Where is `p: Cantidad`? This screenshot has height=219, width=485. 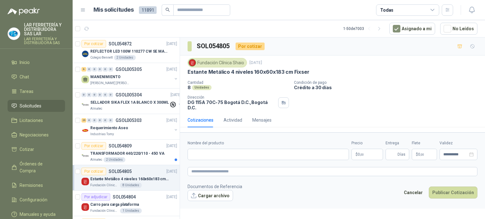
p: Cantidad is located at coordinates (238, 83).